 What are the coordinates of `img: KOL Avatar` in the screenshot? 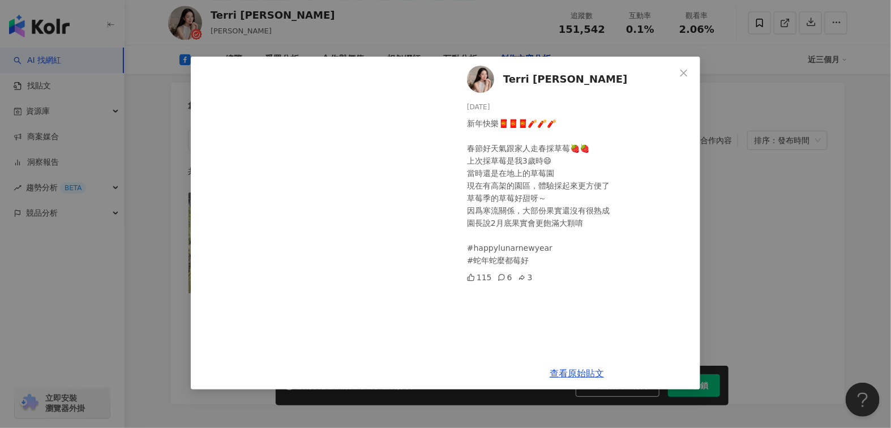 It's located at (480, 79).